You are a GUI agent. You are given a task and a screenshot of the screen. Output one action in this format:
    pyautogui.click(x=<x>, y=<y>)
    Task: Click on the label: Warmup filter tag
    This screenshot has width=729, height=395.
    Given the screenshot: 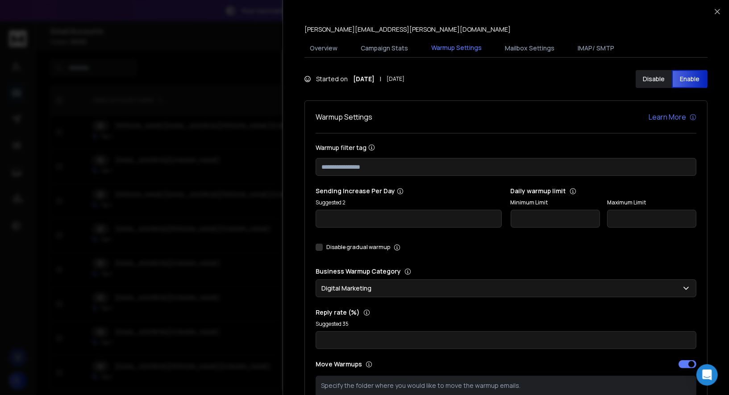 What is the action you would take?
    pyautogui.click(x=506, y=147)
    